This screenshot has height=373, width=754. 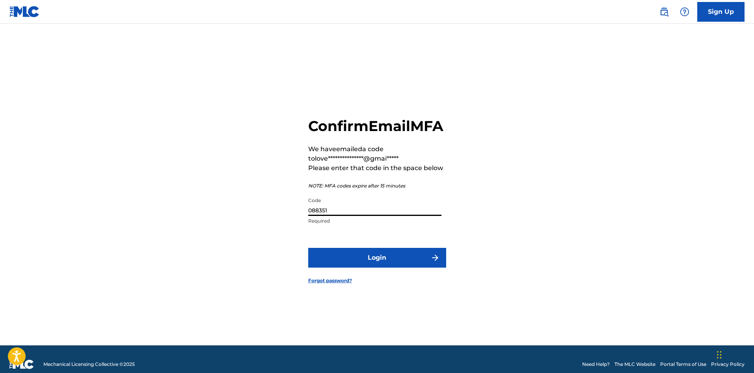 I want to click on a: Privacy Policy, so click(x=728, y=364).